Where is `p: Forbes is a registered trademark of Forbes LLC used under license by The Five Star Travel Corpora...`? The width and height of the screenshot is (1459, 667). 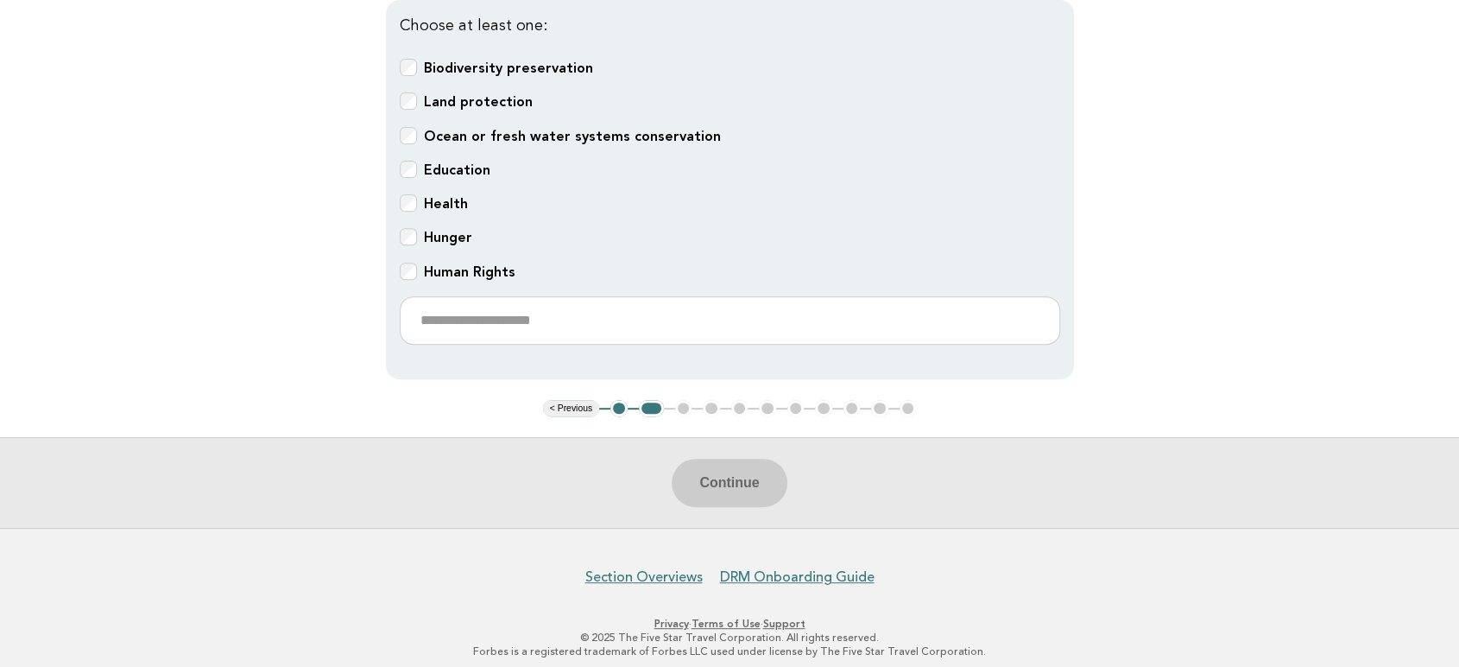
p: Forbes is a registered trademark of Forbes LLC used under license by The Five Star Travel Corpora... is located at coordinates (730, 651).